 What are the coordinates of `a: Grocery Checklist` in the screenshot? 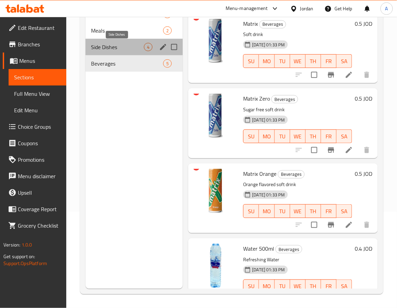 It's located at (34, 226).